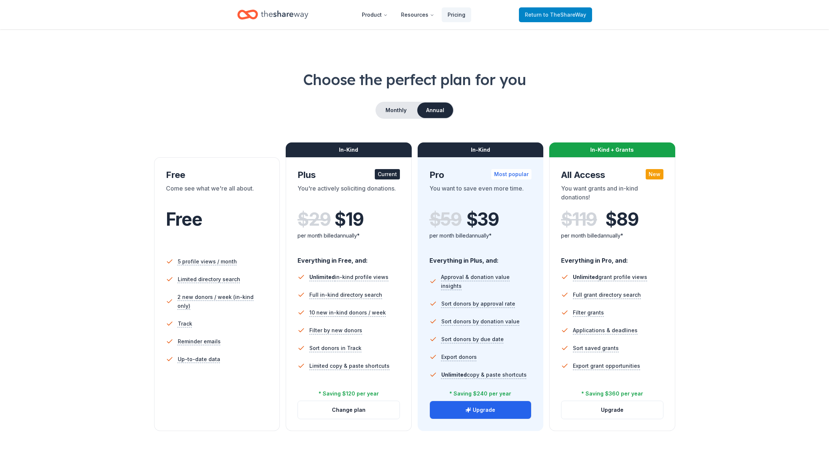  Describe the element at coordinates (349, 257) in the screenshot. I see `div: Everything in Free, and:` at that location.